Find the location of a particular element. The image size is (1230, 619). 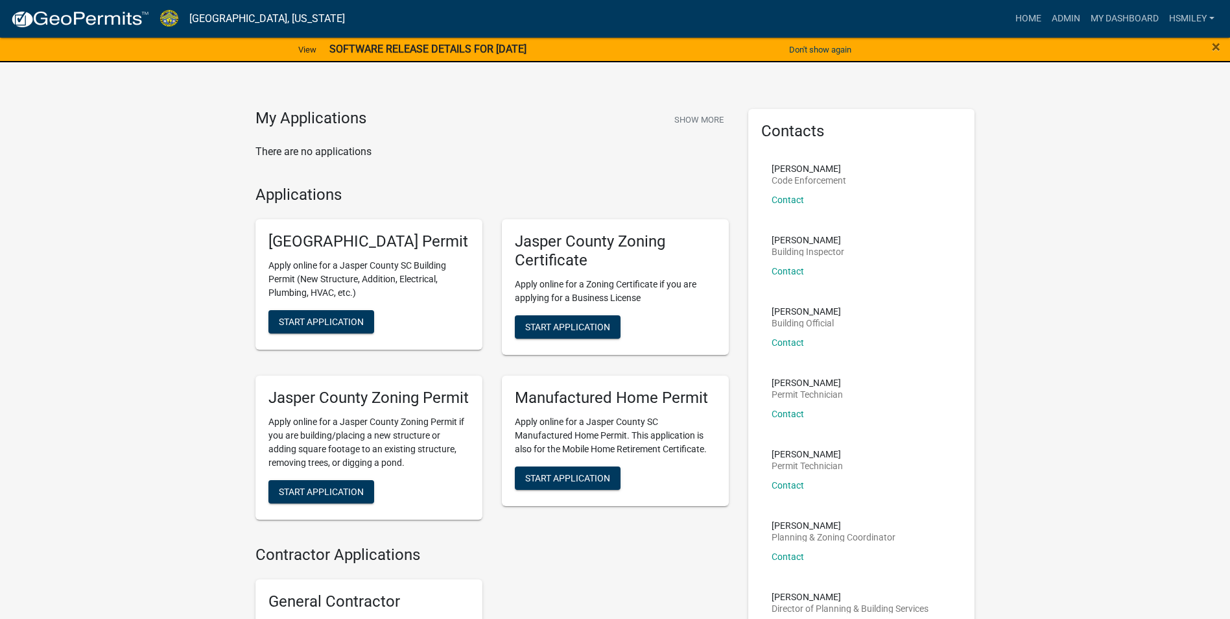

h4: Applications is located at coordinates (492, 195).